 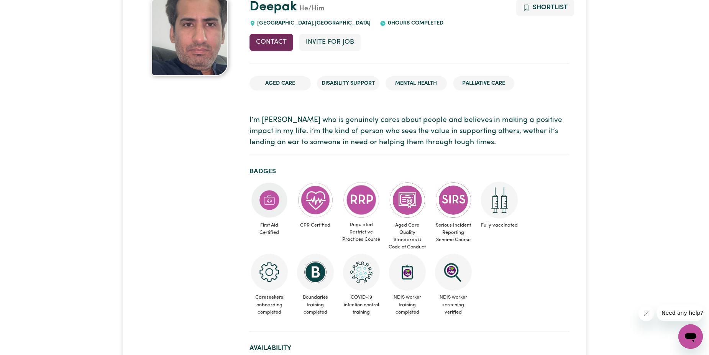 What do you see at coordinates (271, 42) in the screenshot?
I see `button: Contact` at bounding box center [271, 42].